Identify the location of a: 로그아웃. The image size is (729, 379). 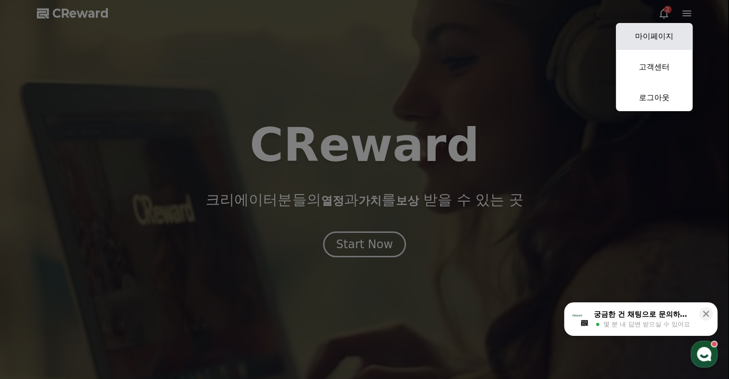
(654, 98).